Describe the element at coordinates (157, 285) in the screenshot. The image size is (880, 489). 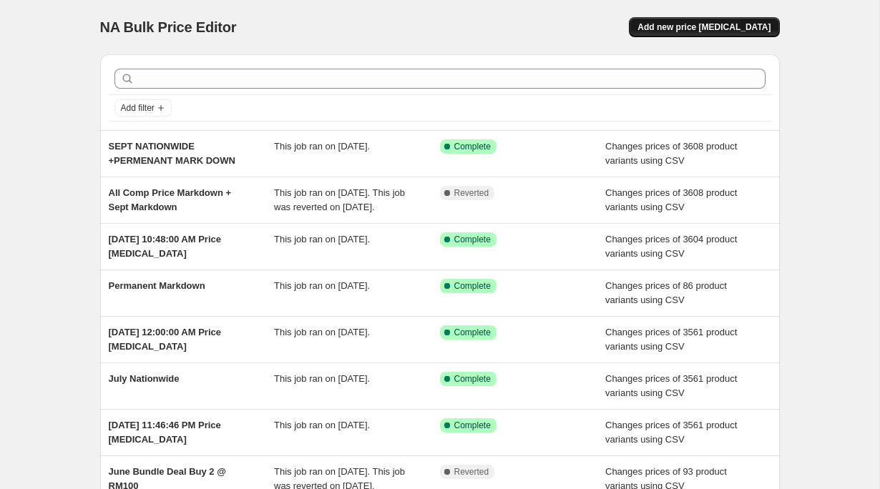
I see `span: Permanent Markdown` at that location.